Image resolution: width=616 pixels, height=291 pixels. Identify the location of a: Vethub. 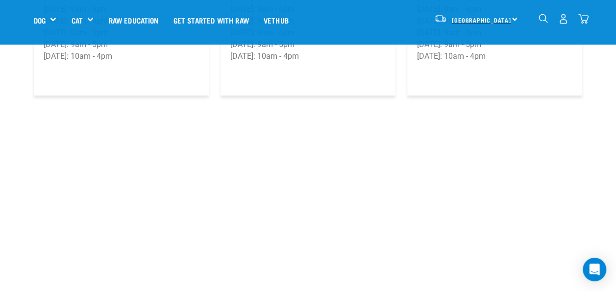
(276, 20).